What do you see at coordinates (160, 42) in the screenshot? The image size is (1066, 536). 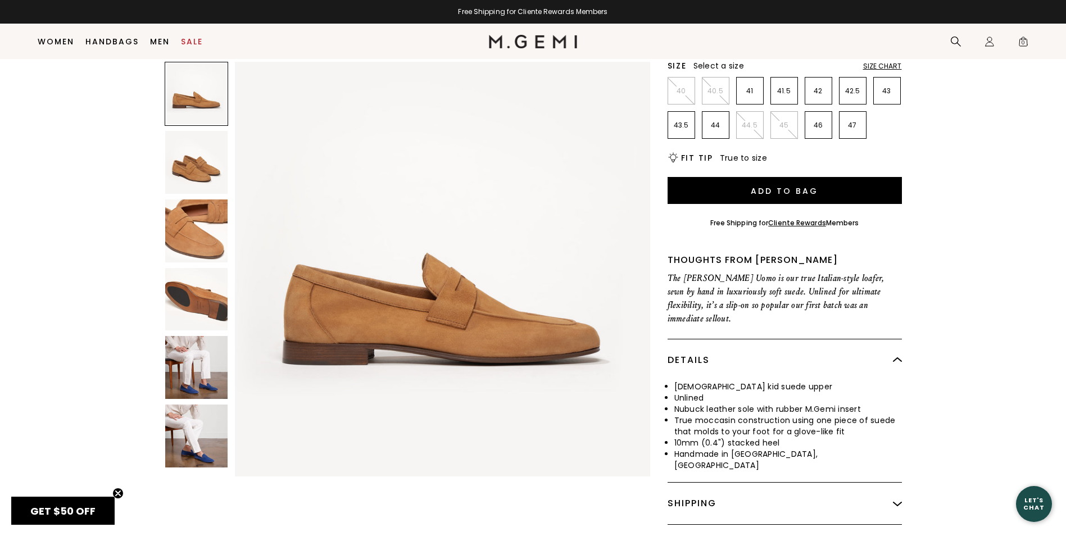 I see `a: Men` at bounding box center [160, 42].